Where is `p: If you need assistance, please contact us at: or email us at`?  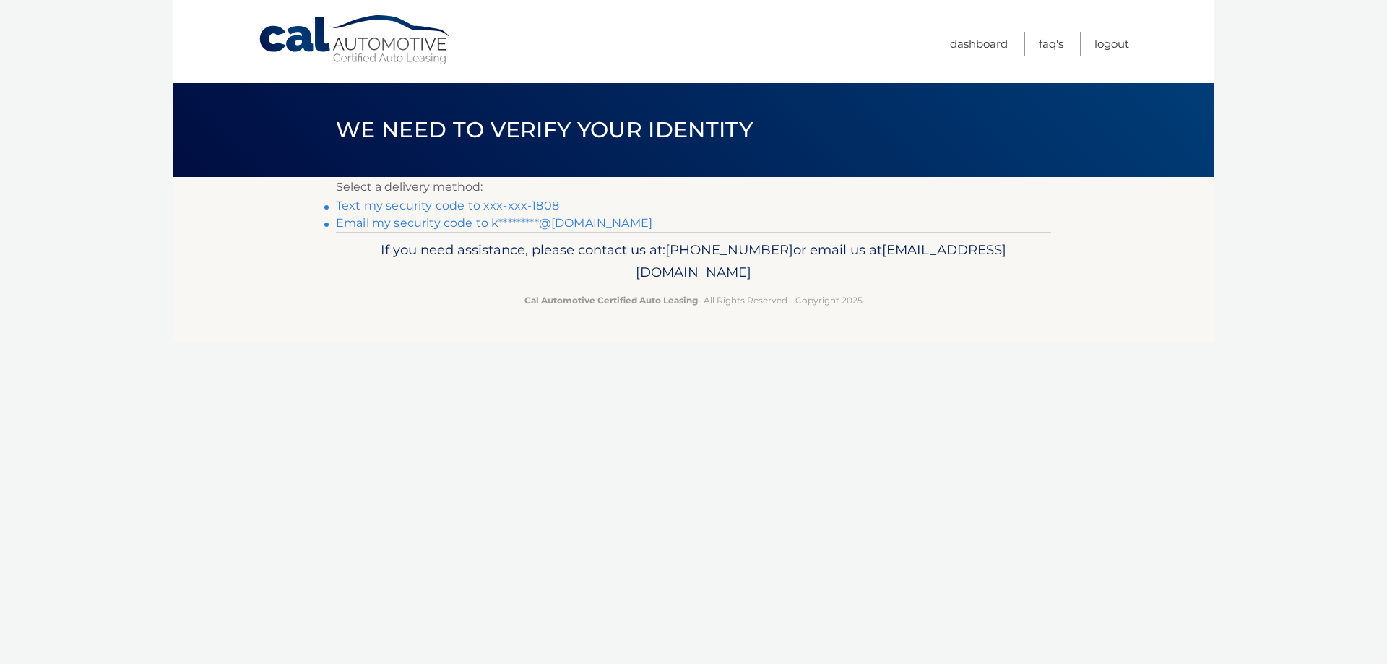
p: If you need assistance, please contact us at: or email us at is located at coordinates (694, 262).